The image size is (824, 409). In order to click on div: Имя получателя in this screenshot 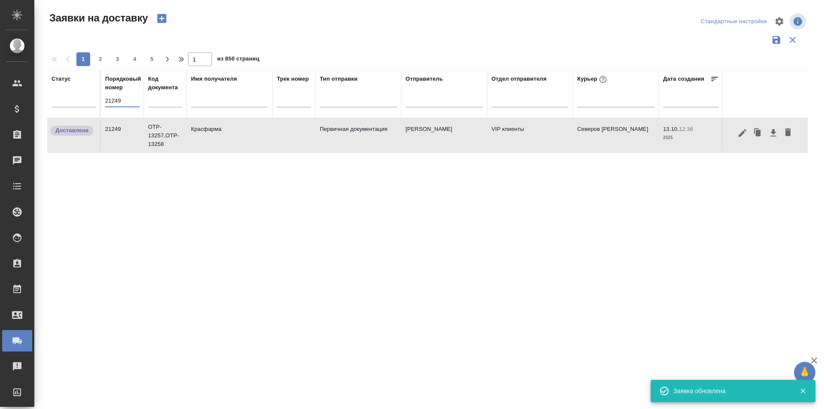, I will do `click(214, 79)`.